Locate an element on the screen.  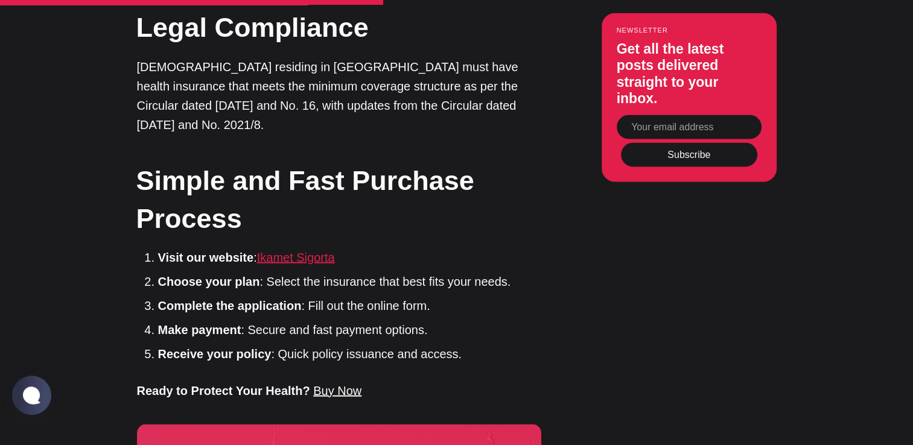
strong: Complete the application is located at coordinates (230, 306).